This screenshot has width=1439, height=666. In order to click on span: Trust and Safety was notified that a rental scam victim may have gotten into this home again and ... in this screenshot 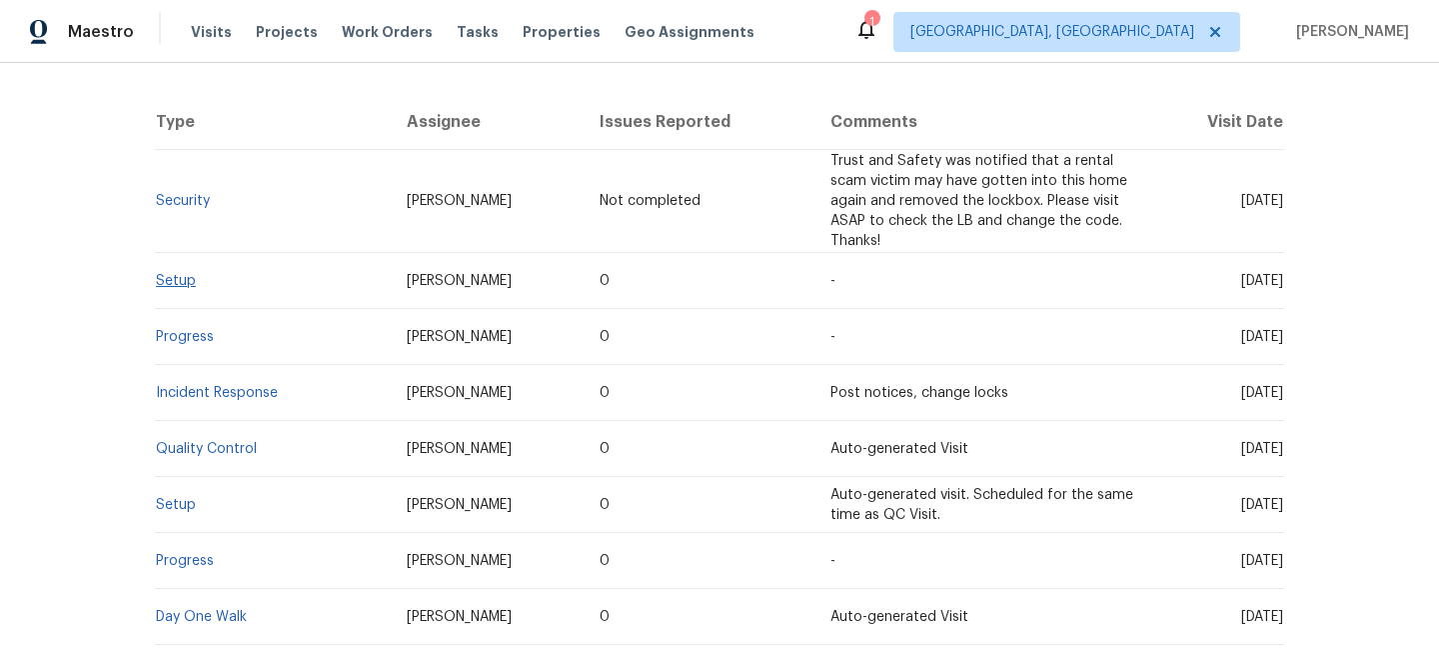, I will do `click(978, 201)`.